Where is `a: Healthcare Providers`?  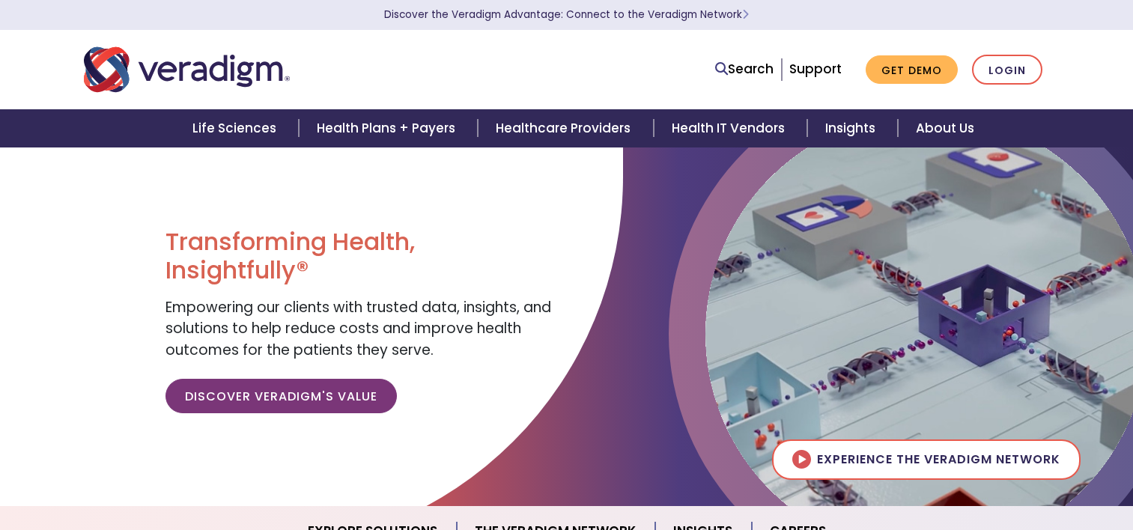 a: Healthcare Providers is located at coordinates (565, 128).